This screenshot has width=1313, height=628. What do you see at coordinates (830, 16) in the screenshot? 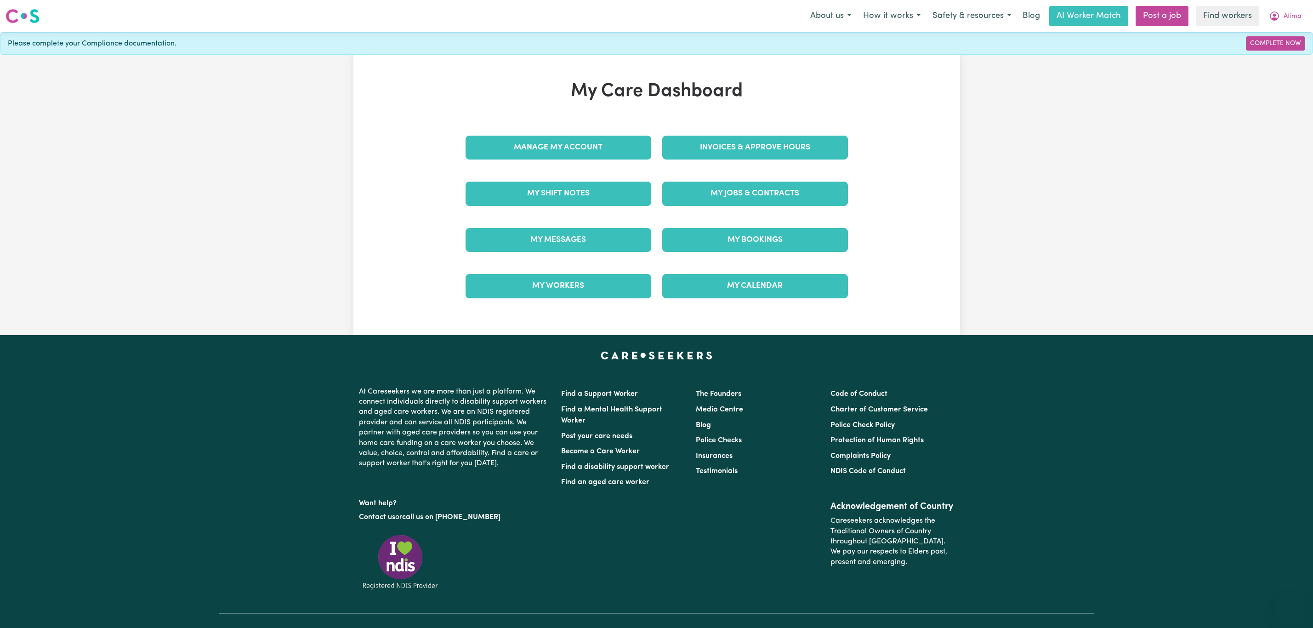
I see `button: About us` at bounding box center [830, 16].